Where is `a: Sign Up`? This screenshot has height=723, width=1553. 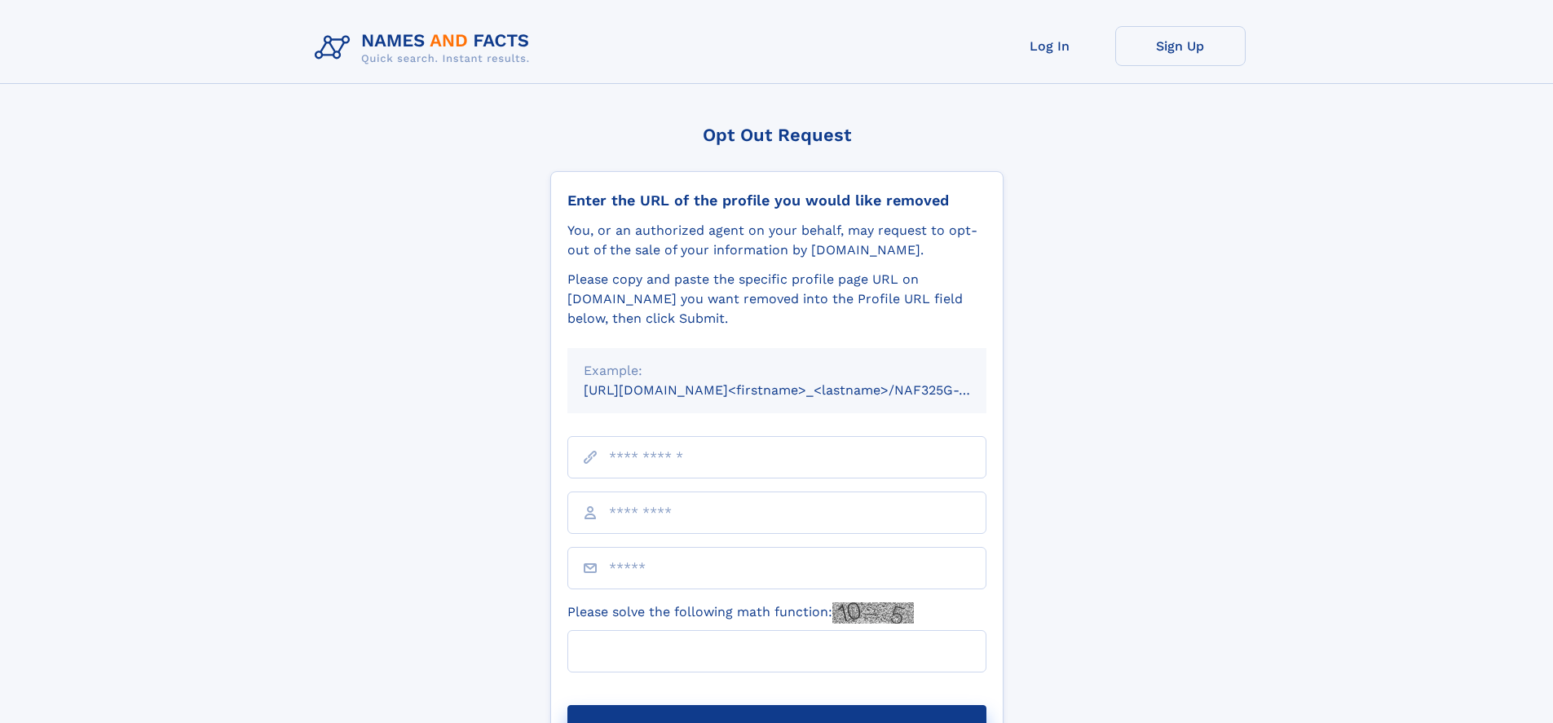 a: Sign Up is located at coordinates (1180, 46).